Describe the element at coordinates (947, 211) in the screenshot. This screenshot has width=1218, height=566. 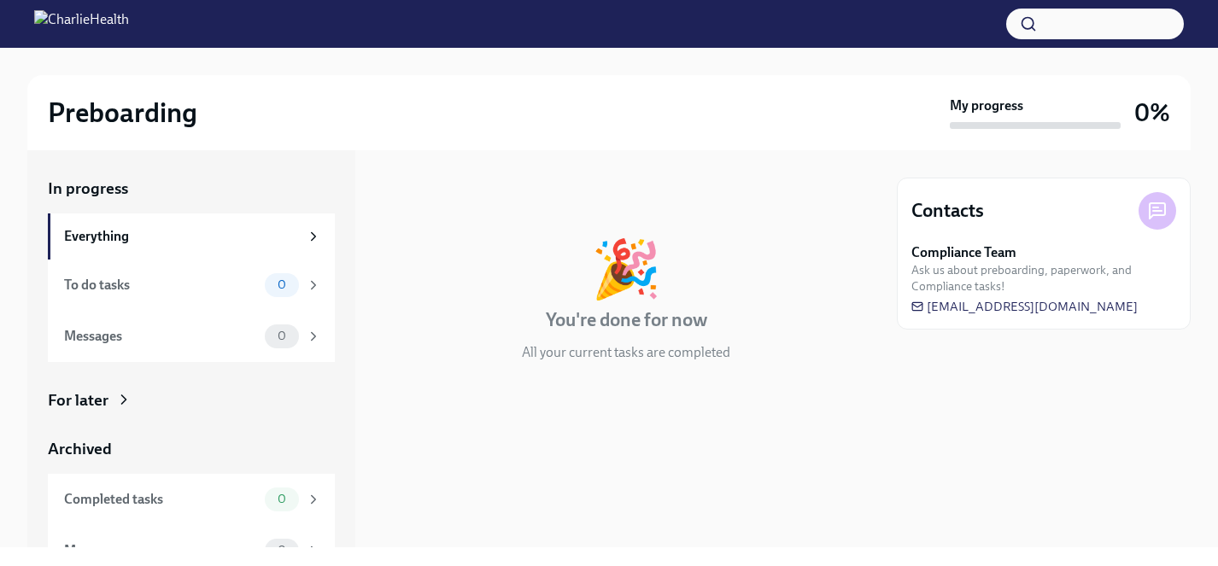
I see `h4: Contacts` at that location.